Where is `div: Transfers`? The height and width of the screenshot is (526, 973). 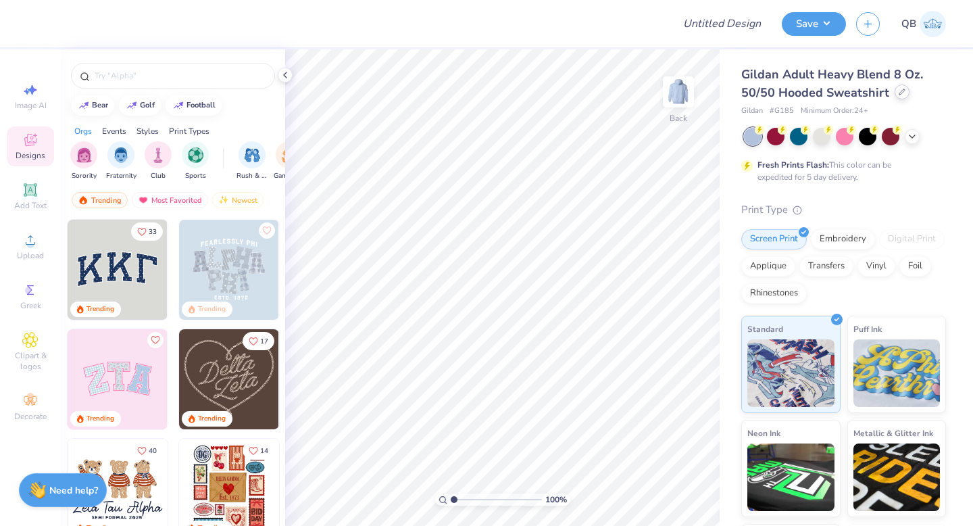
div: Transfers is located at coordinates (826, 266).